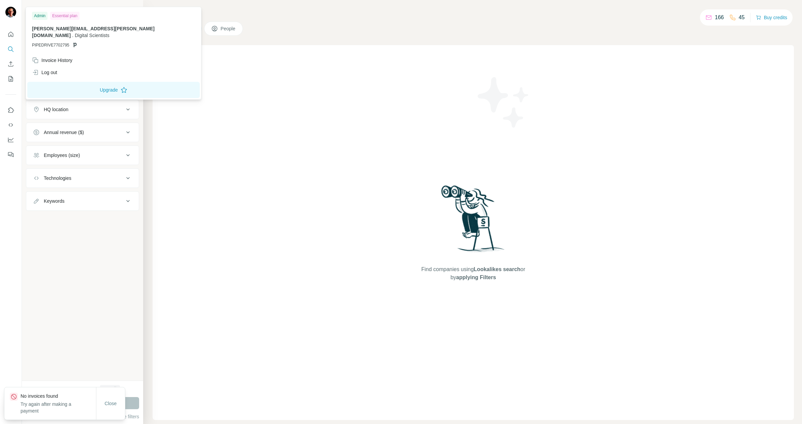  What do you see at coordinates (11, 79) in the screenshot?
I see `button: My lists` at bounding box center [11, 79].